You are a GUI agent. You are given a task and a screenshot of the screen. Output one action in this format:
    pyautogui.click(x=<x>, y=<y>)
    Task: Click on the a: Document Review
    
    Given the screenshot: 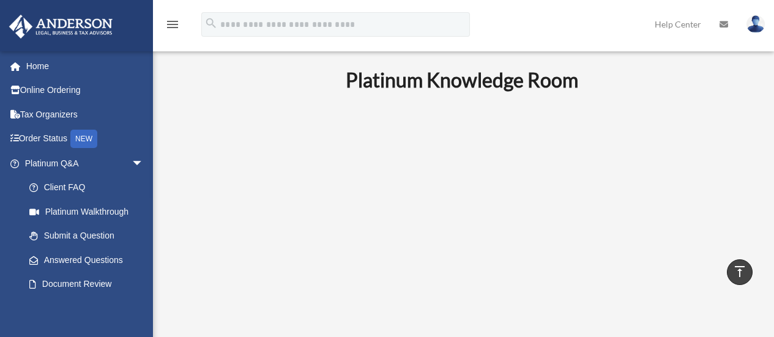 What is the action you would take?
    pyautogui.click(x=89, y=284)
    